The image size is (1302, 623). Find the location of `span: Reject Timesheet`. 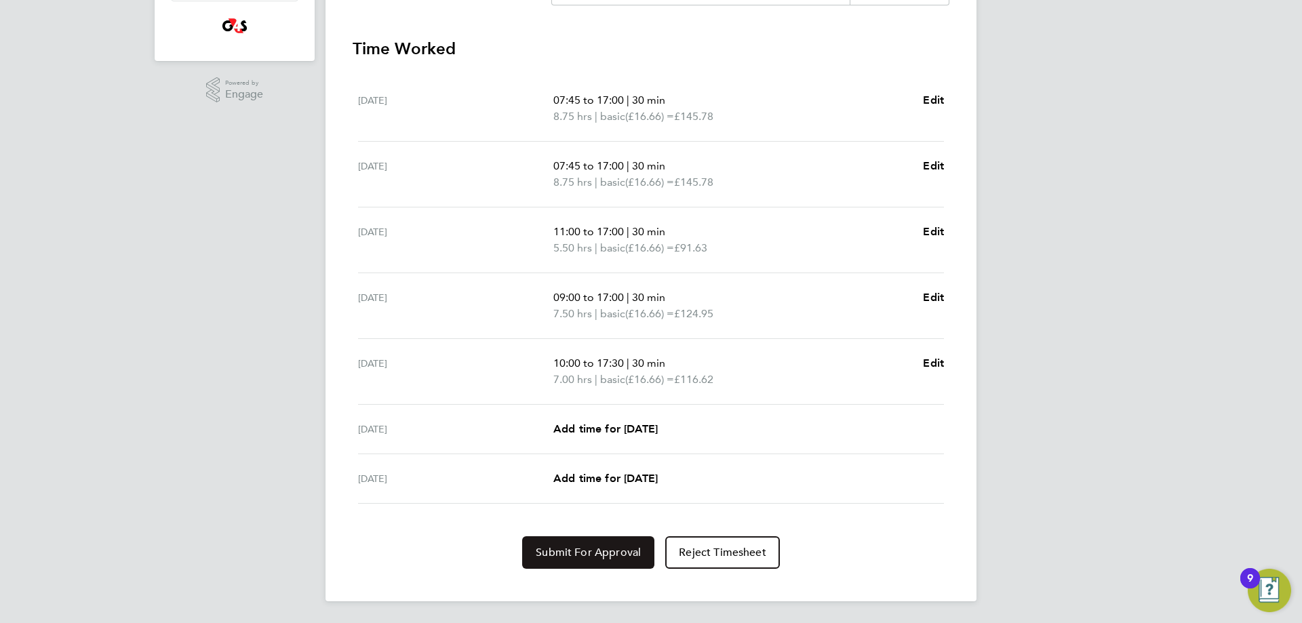

span: Reject Timesheet is located at coordinates (722, 553).